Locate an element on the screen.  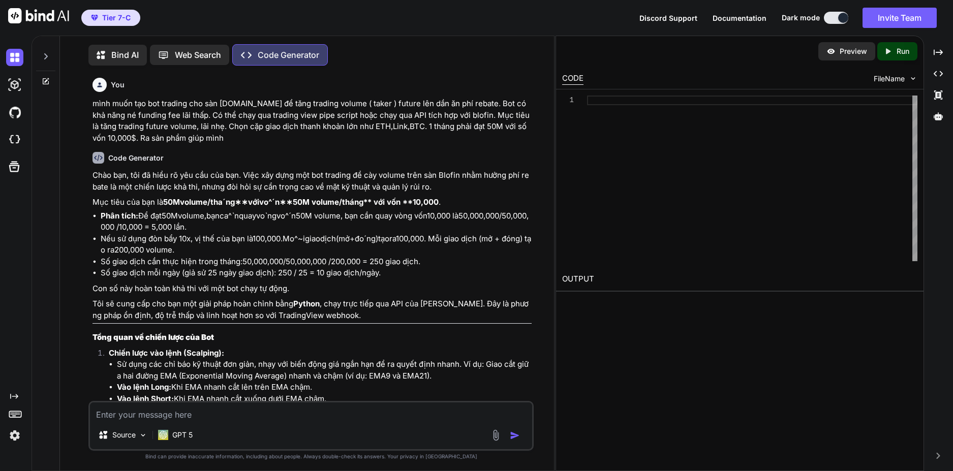
p: Bind AI is located at coordinates (125, 55).